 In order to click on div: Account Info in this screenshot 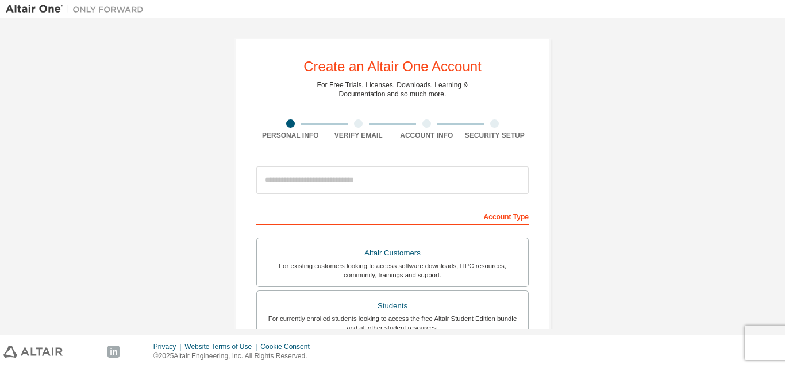, I will do `click(426, 136)`.